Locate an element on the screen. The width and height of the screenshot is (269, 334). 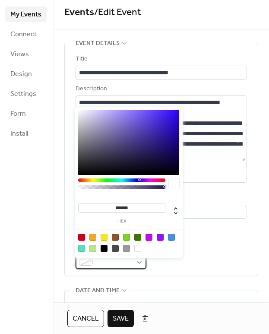
a: Views is located at coordinates (26, 54).